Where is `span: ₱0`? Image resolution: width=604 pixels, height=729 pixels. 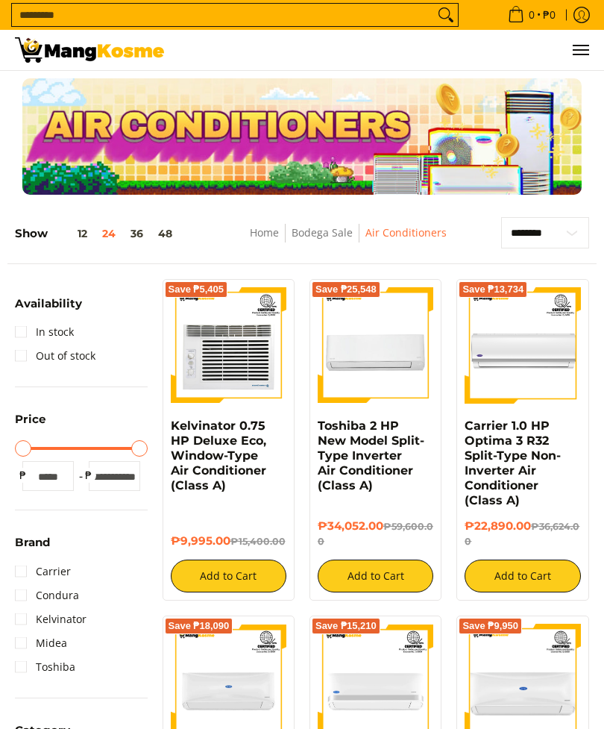 span: ₱0 is located at coordinates (549, 15).